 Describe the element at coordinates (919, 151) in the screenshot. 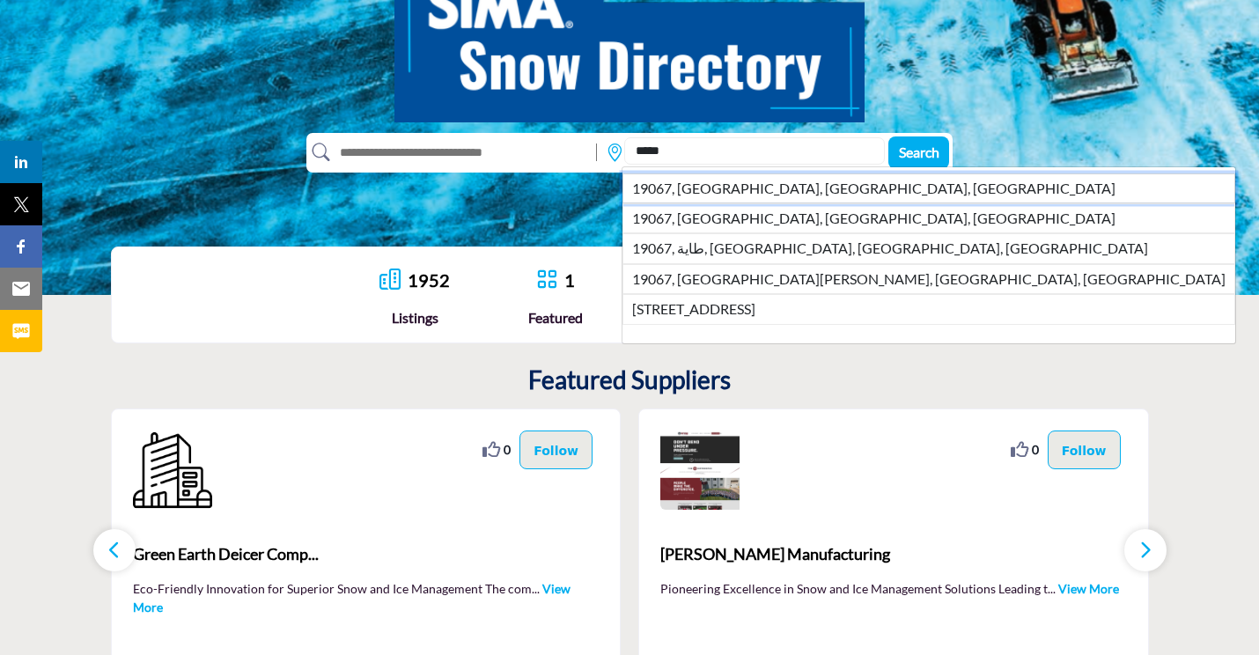

I see `span: Search` at that location.